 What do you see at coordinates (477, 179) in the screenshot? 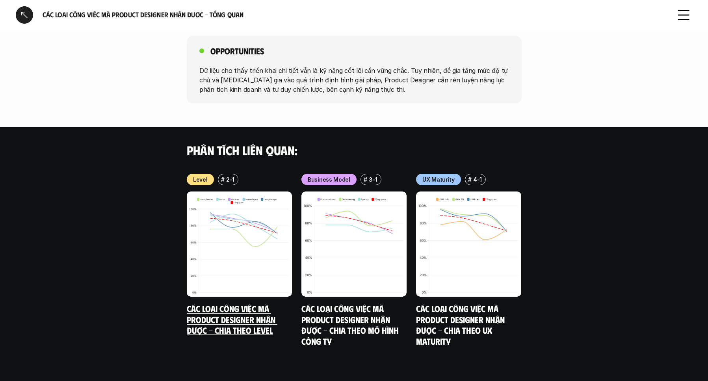
I see `p: 4-1` at bounding box center [477, 179].